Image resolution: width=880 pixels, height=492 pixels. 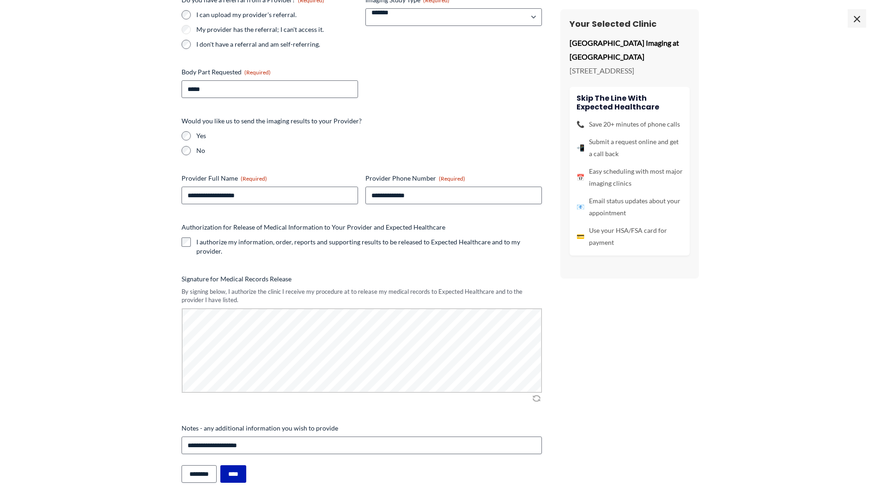 What do you see at coordinates (272, 121) in the screenshot?
I see `legend: Would you like us to send the imaging results to your Provider?` at bounding box center [272, 121].